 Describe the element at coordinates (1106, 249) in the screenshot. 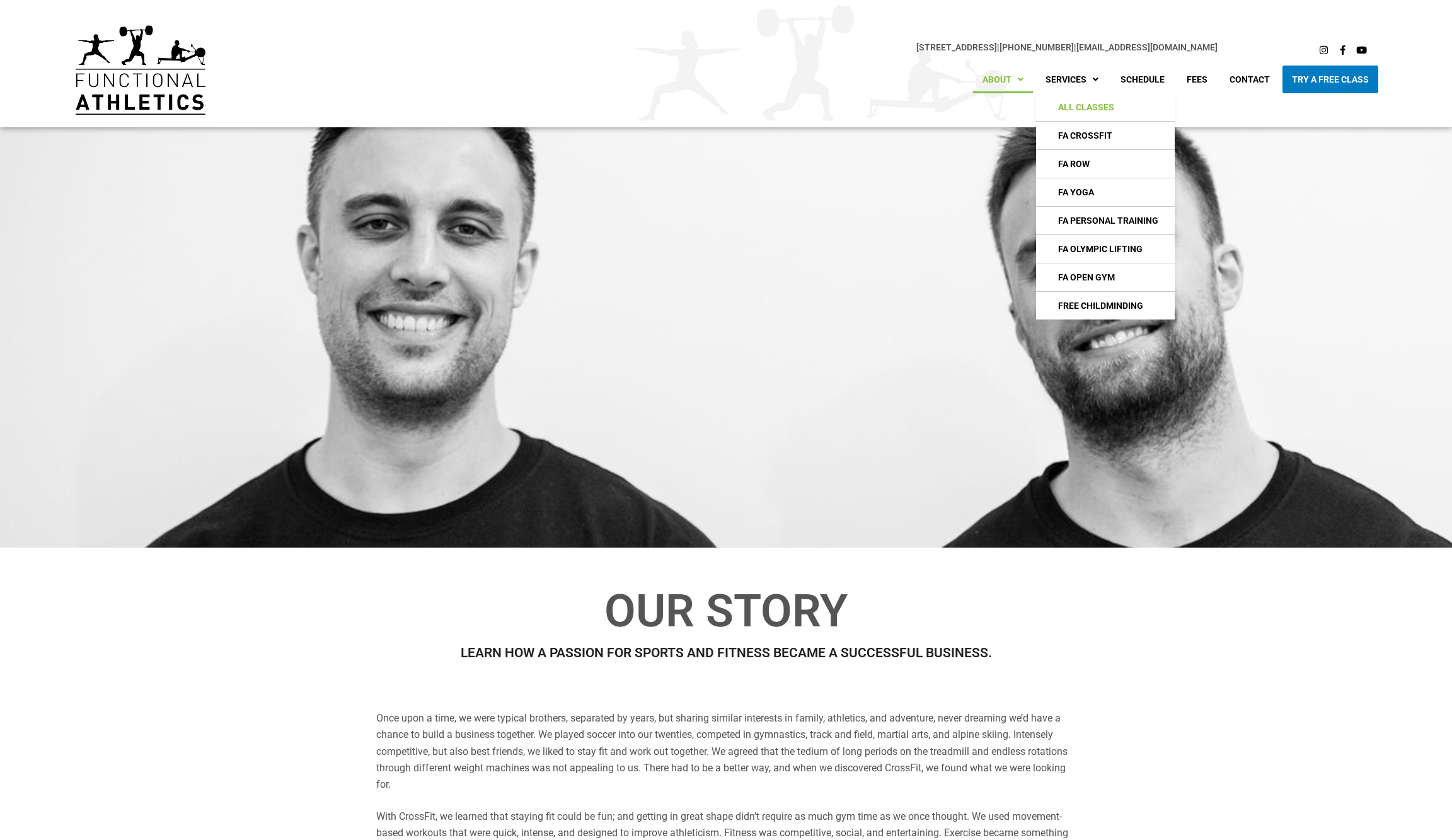

I see `a: FA Olympic Lifting` at that location.